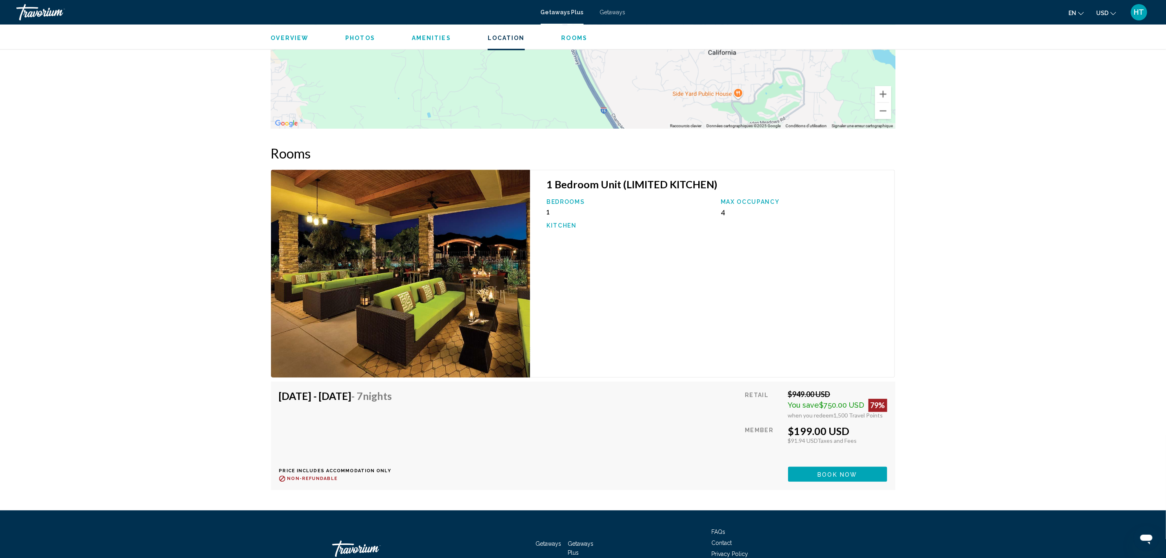 This screenshot has height=558, width=1166. What do you see at coordinates (838, 474) in the screenshot?
I see `button: Book now` at bounding box center [838, 474].